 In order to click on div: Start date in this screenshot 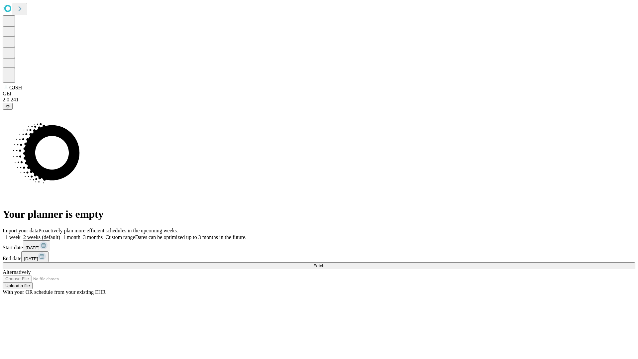, I will do `click(319, 246)`.